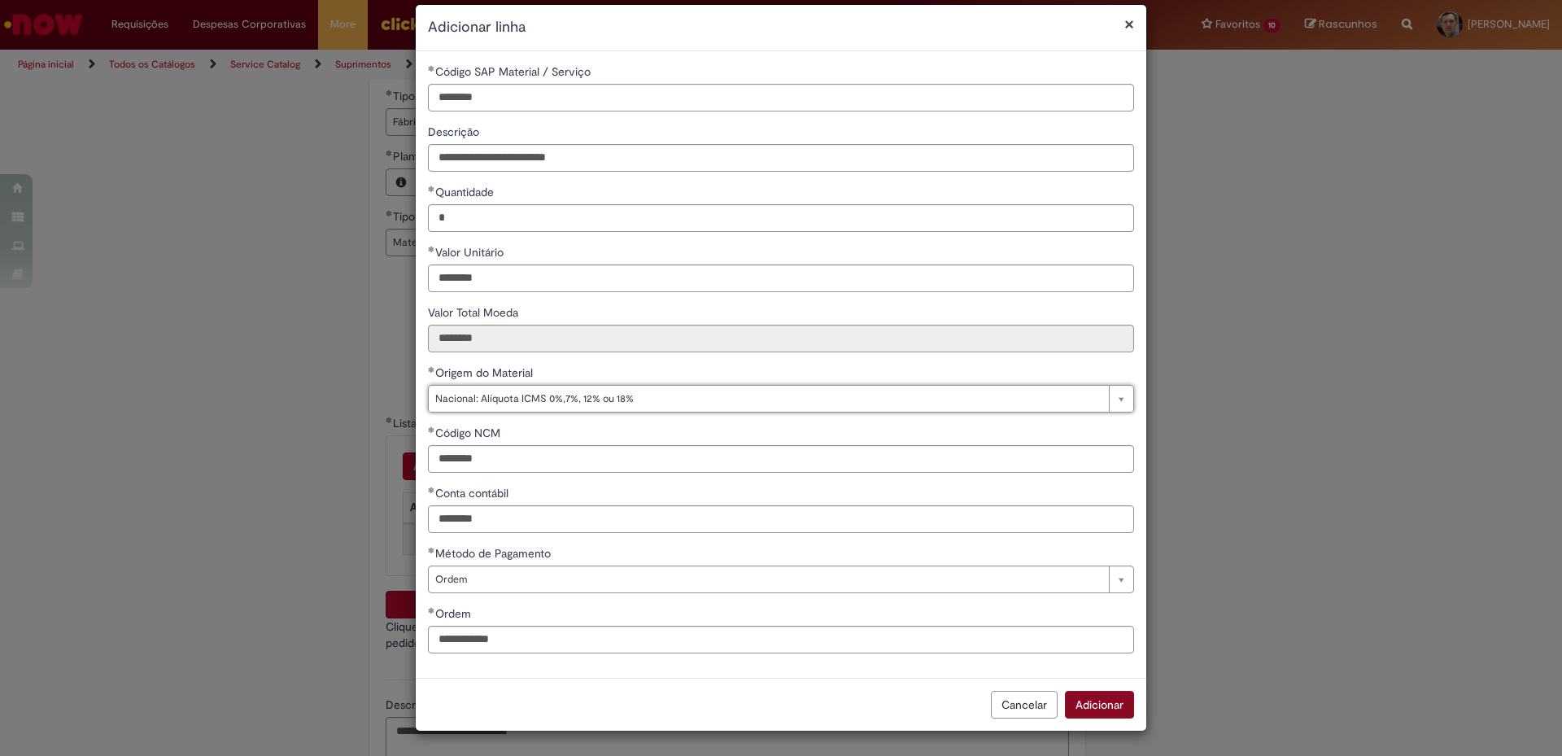 This screenshot has width=1562, height=756. What do you see at coordinates (466, 192) in the screenshot?
I see `span: Quantidade` at bounding box center [466, 192].